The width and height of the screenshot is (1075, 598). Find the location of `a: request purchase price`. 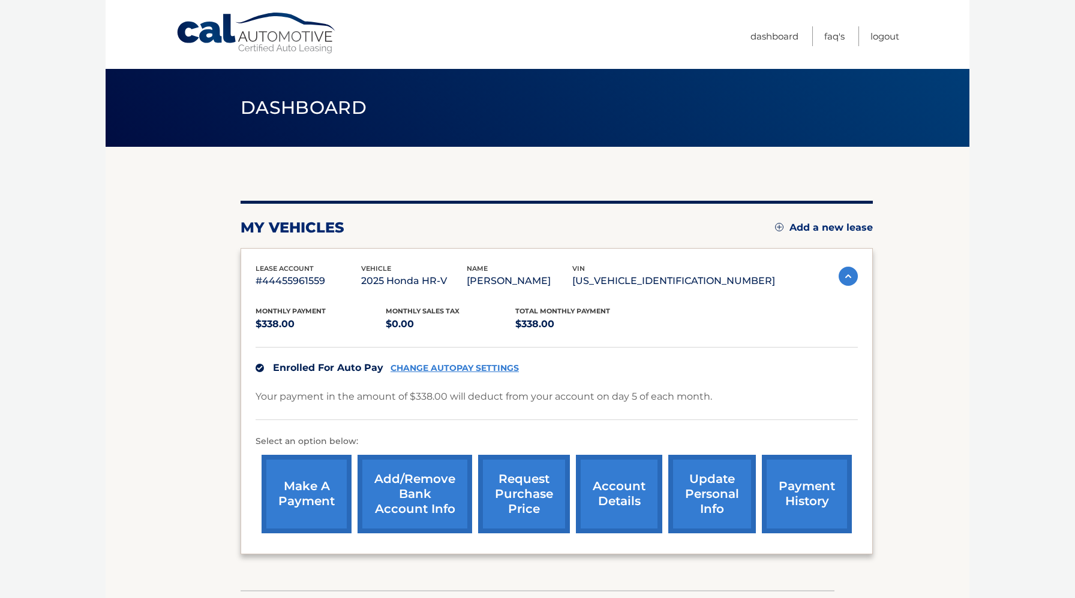

a: request purchase price is located at coordinates (523, 494).